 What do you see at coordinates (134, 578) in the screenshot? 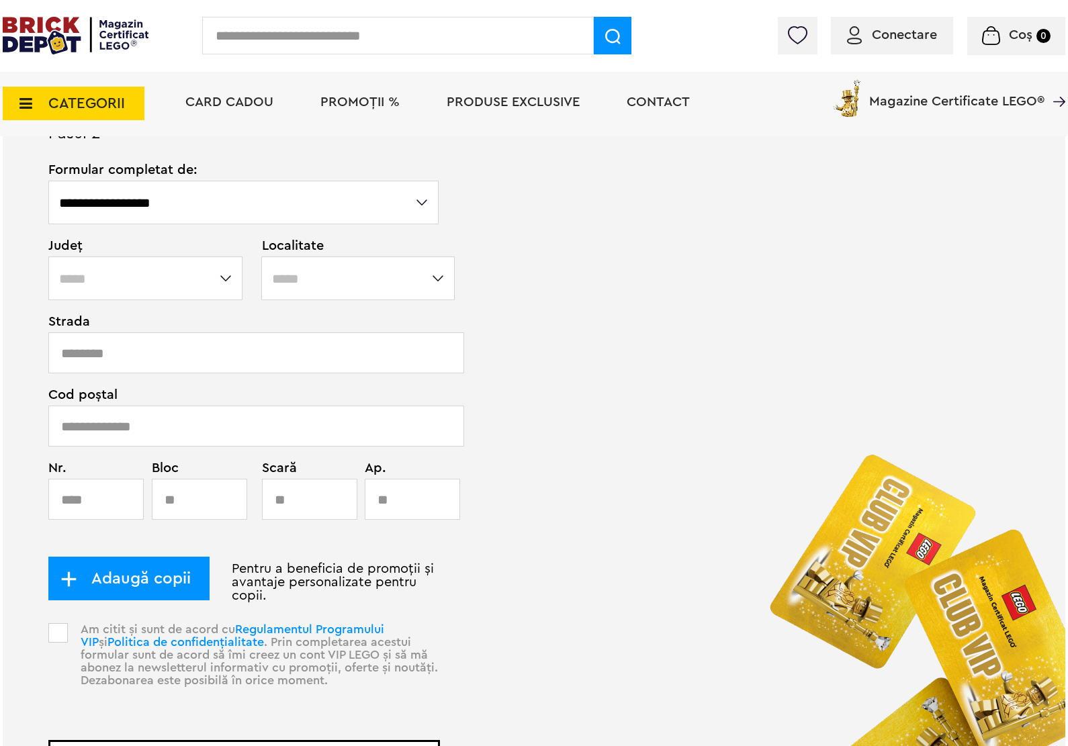
I see `span: Adaugă copii` at bounding box center [134, 578].